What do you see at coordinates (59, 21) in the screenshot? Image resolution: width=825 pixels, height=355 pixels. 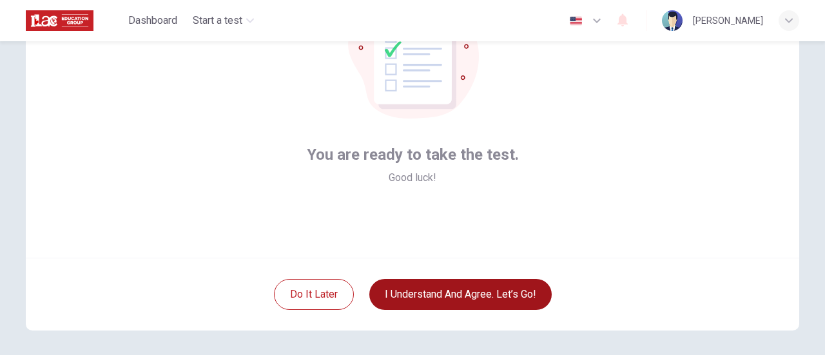 I see `img: ILAC logo` at bounding box center [59, 21].